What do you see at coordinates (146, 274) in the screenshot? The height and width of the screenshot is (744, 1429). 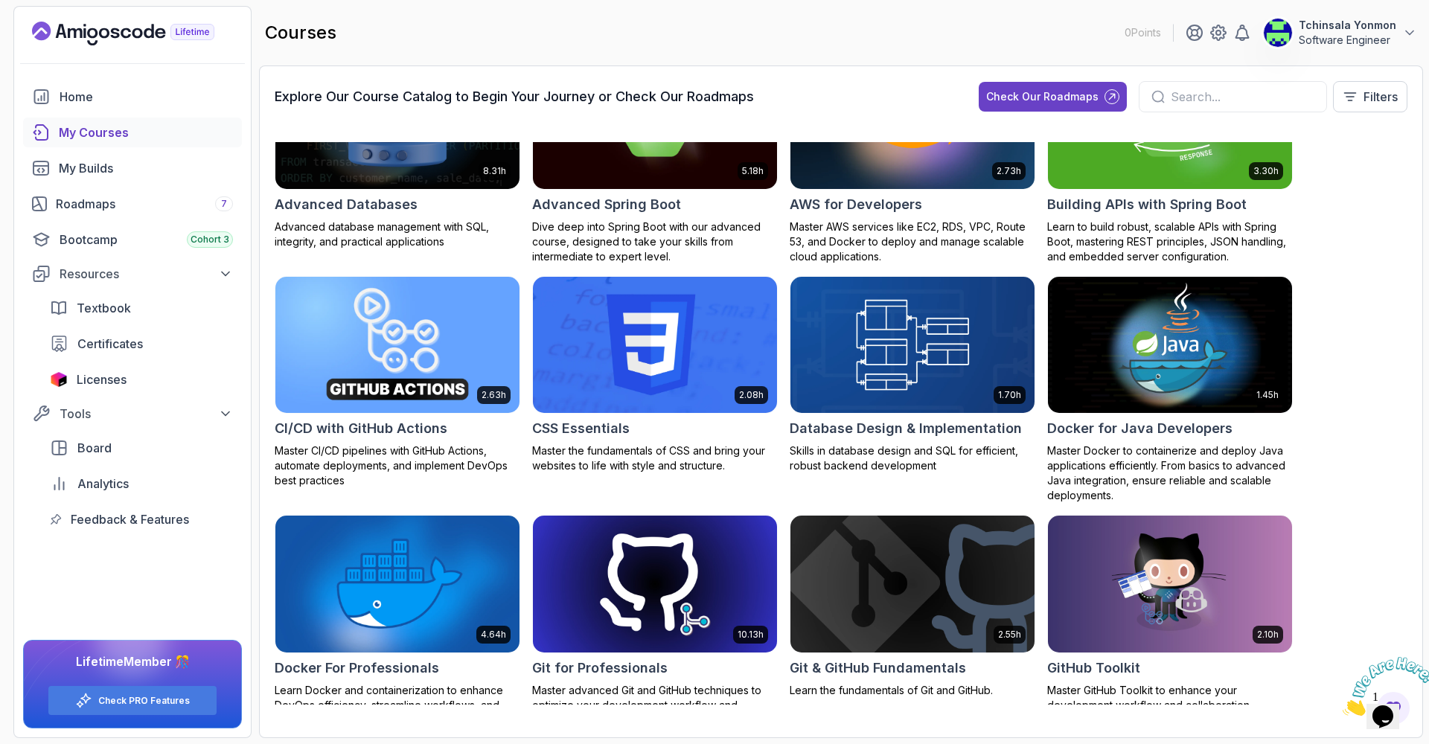 I see `div: Resources` at bounding box center [146, 274].